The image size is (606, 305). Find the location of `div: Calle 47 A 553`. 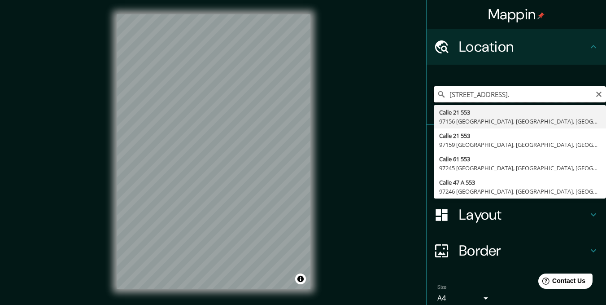

div: Calle 47 A 553 is located at coordinates (520, 182).